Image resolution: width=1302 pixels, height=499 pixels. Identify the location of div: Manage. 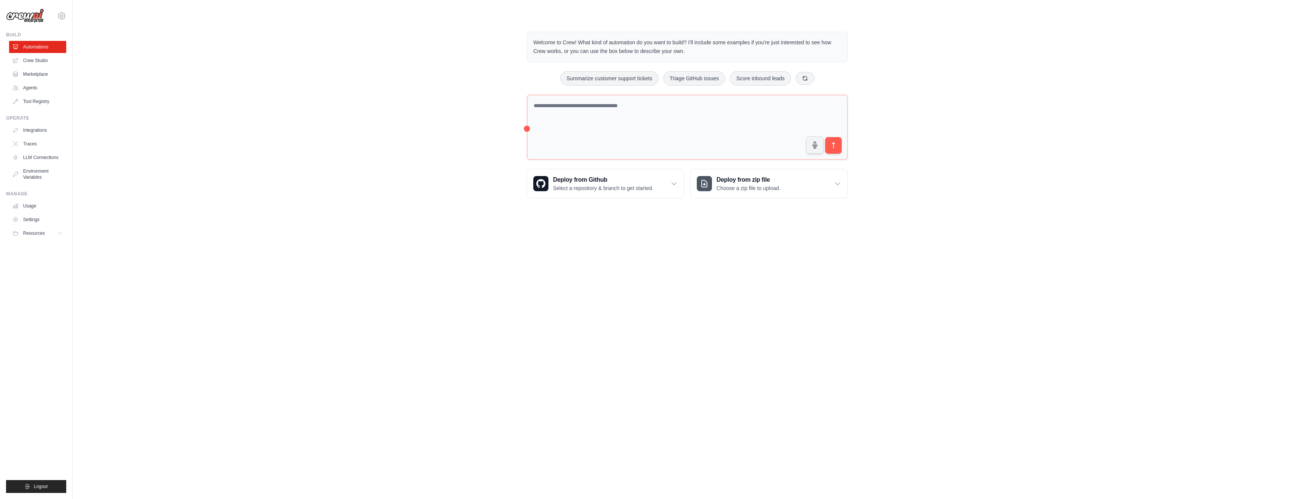
(36, 194).